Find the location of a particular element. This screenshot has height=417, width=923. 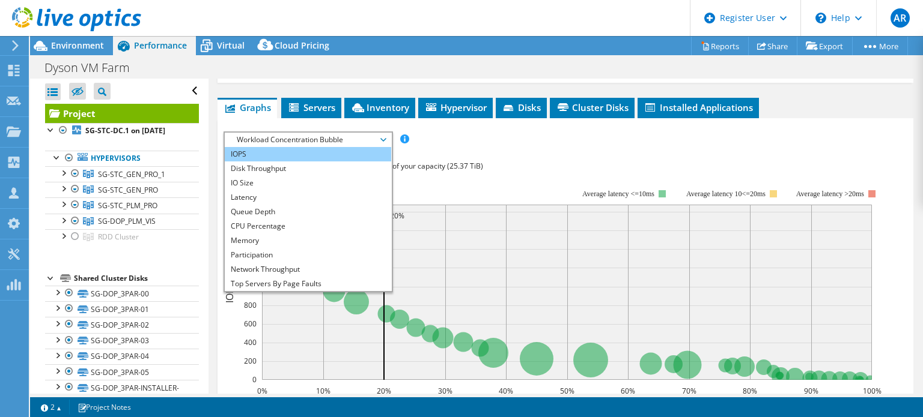

span: Cloud Pricing is located at coordinates (302, 45).